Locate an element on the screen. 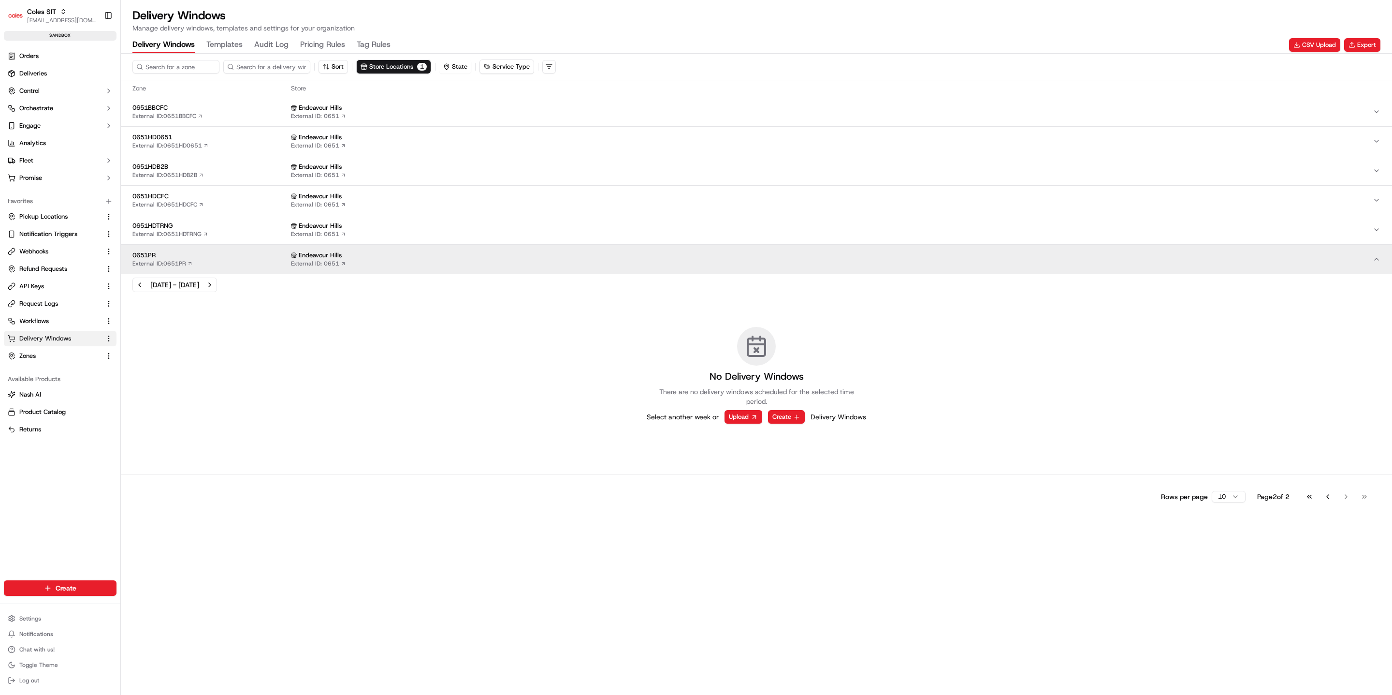 The height and width of the screenshot is (695, 1392). button: Sort is located at coordinates (333, 67).